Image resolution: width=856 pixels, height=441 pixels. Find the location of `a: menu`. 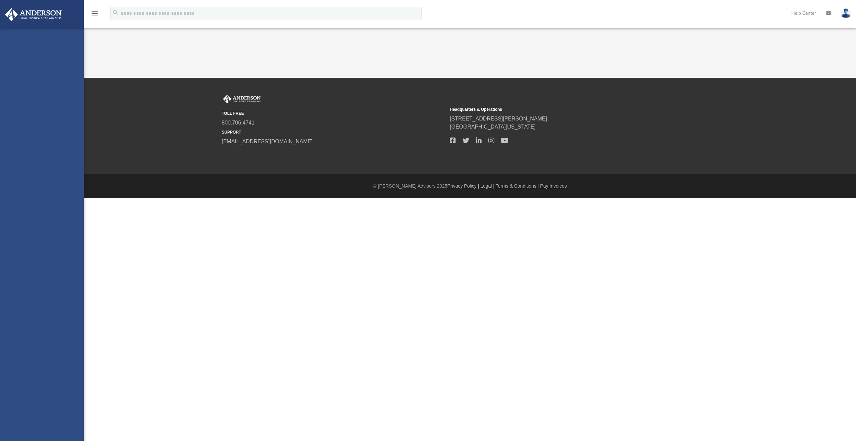

a: menu is located at coordinates (95, 15).